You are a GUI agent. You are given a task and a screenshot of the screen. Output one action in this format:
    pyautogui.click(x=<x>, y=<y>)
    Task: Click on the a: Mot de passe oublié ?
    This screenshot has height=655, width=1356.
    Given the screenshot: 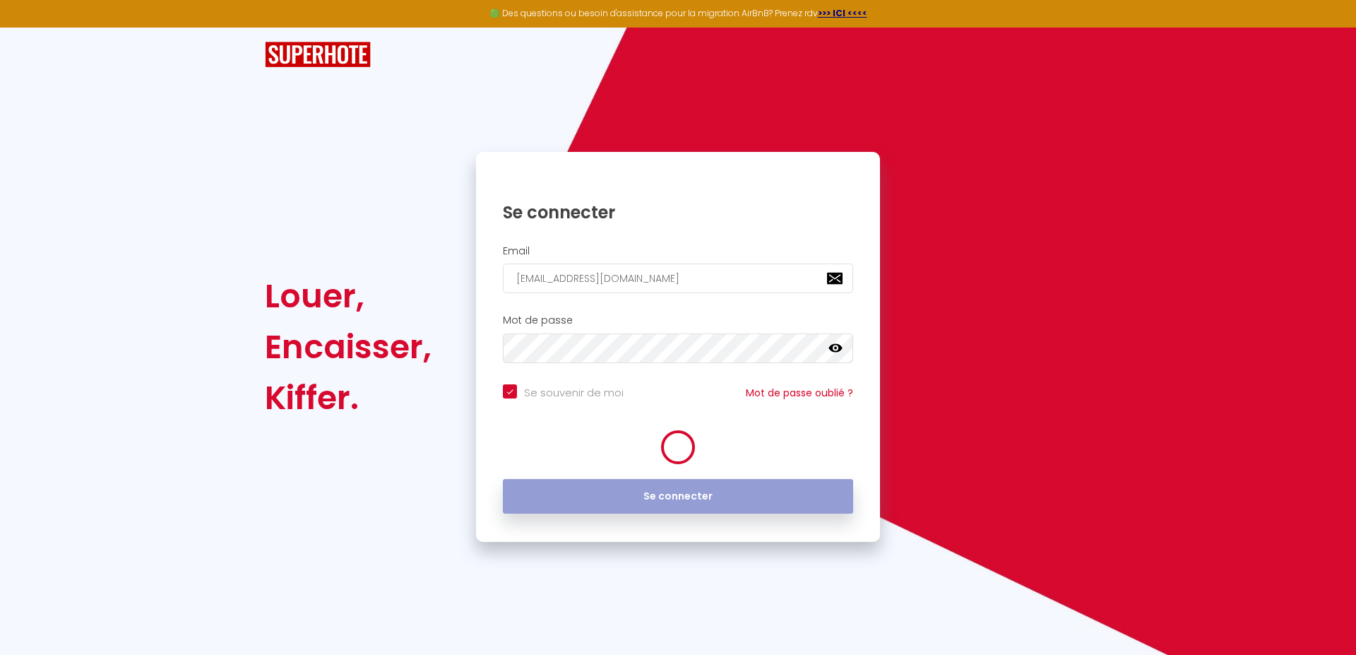 What is the action you would take?
    pyautogui.click(x=800, y=393)
    